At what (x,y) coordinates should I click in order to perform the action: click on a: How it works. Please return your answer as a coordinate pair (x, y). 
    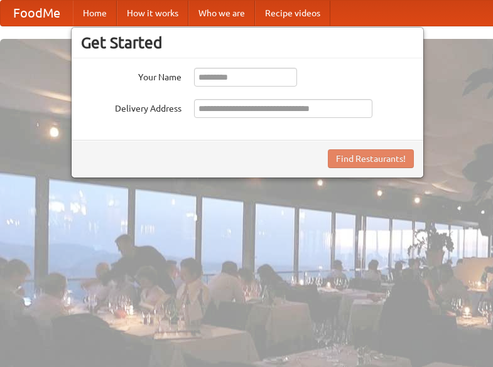
    Looking at the image, I should click on (153, 13).